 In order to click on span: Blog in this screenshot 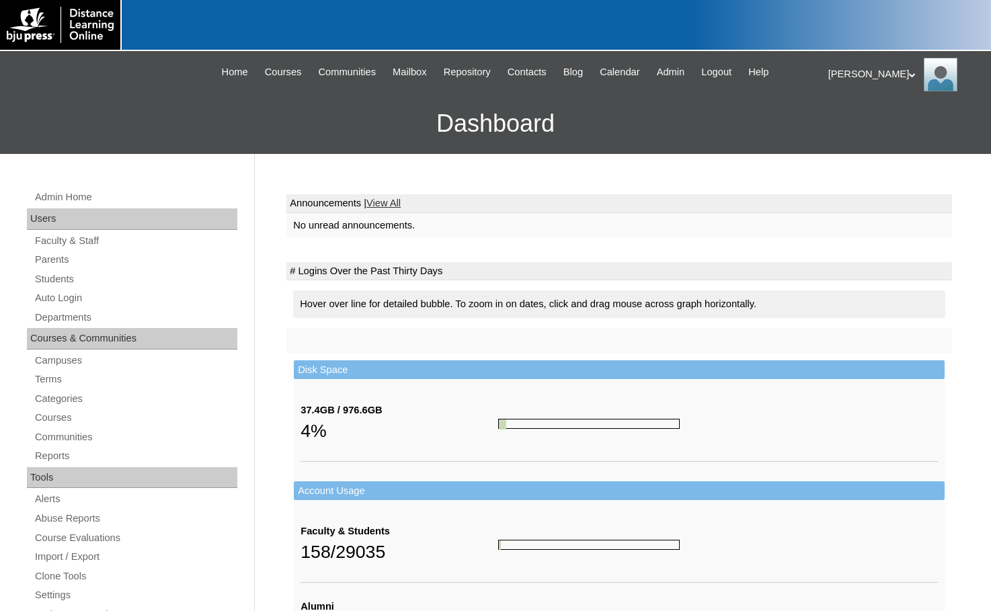, I will do `click(573, 72)`.